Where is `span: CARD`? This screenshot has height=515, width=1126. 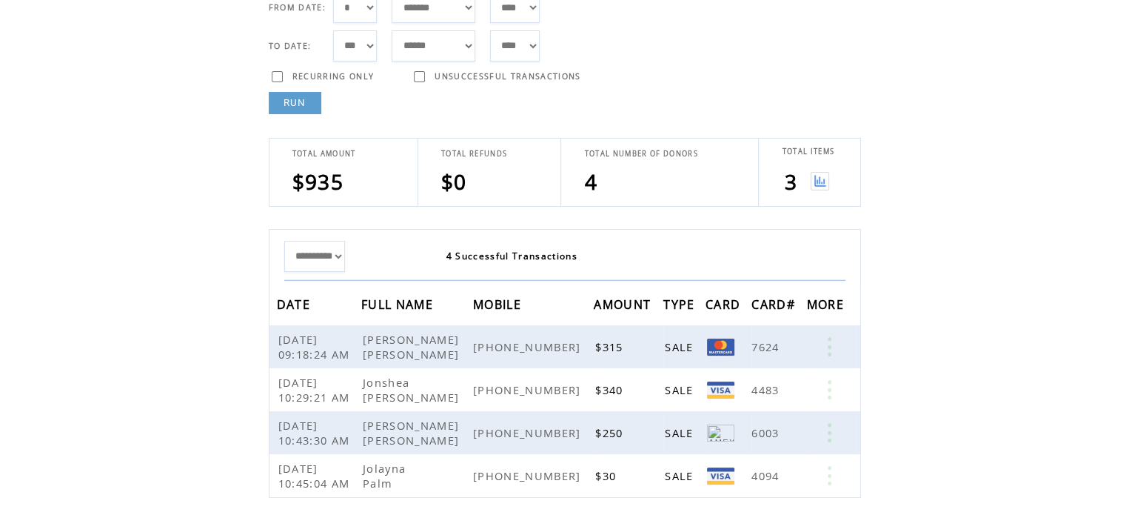
span: CARD is located at coordinates (725, 306).